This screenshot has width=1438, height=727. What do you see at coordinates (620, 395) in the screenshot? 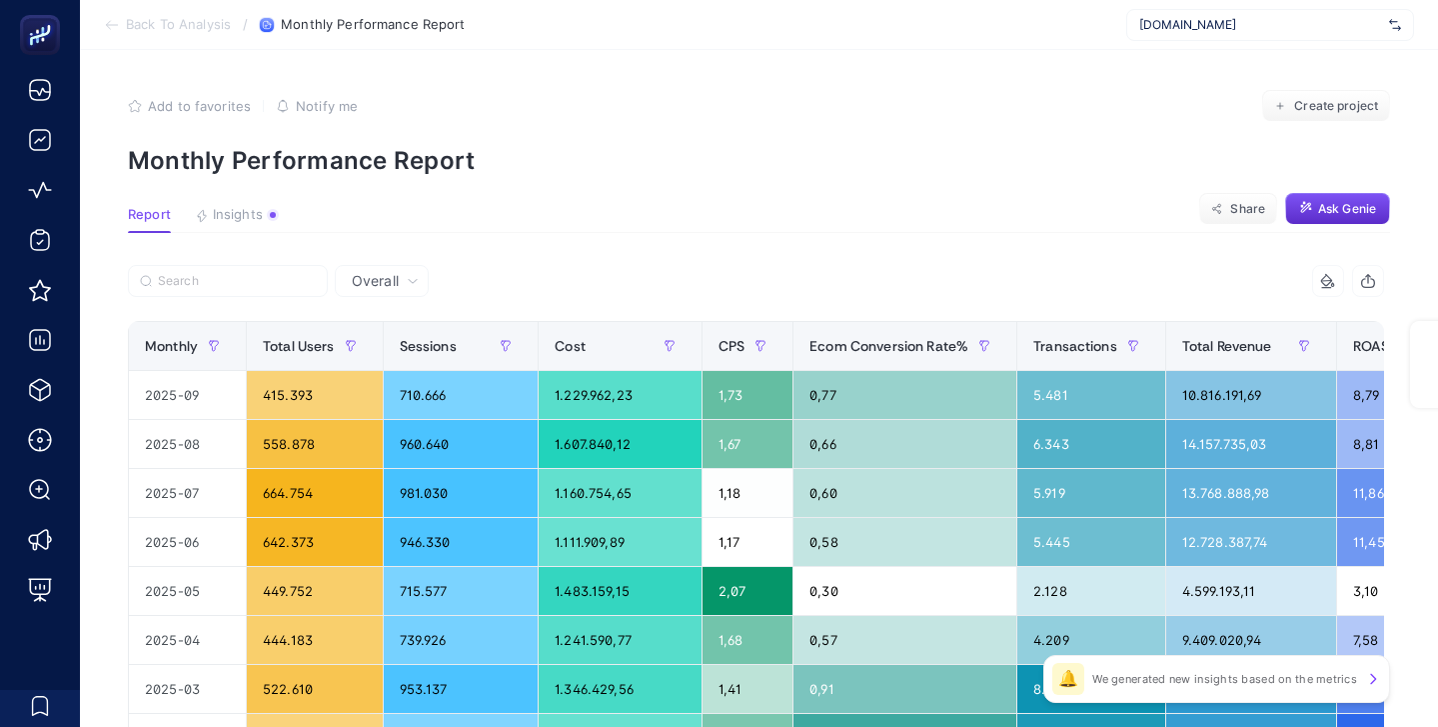
I see `div: 1.229.962,23` at bounding box center [620, 395].